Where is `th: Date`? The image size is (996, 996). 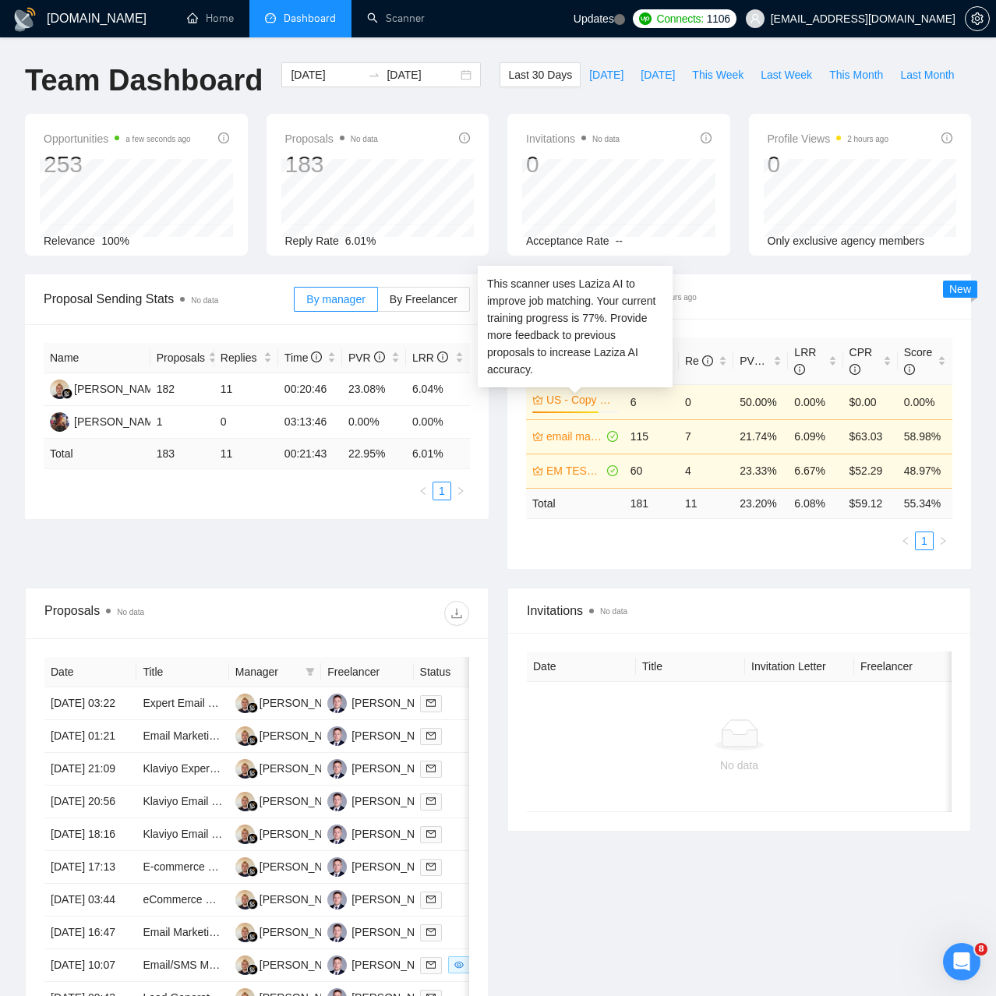 th: Date is located at coordinates (90, 672).